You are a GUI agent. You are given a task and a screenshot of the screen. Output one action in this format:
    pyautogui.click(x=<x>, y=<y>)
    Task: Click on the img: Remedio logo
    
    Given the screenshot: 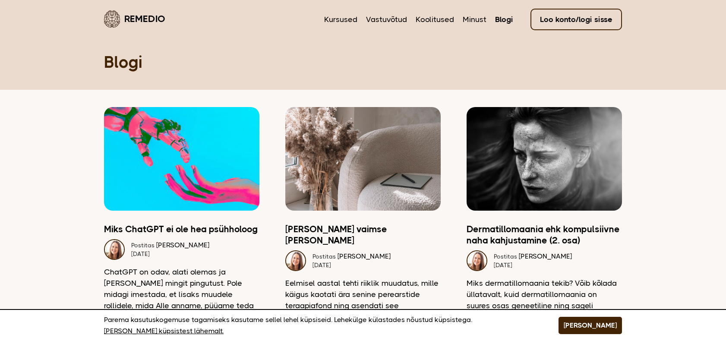 What is the action you would take?
    pyautogui.click(x=112, y=19)
    